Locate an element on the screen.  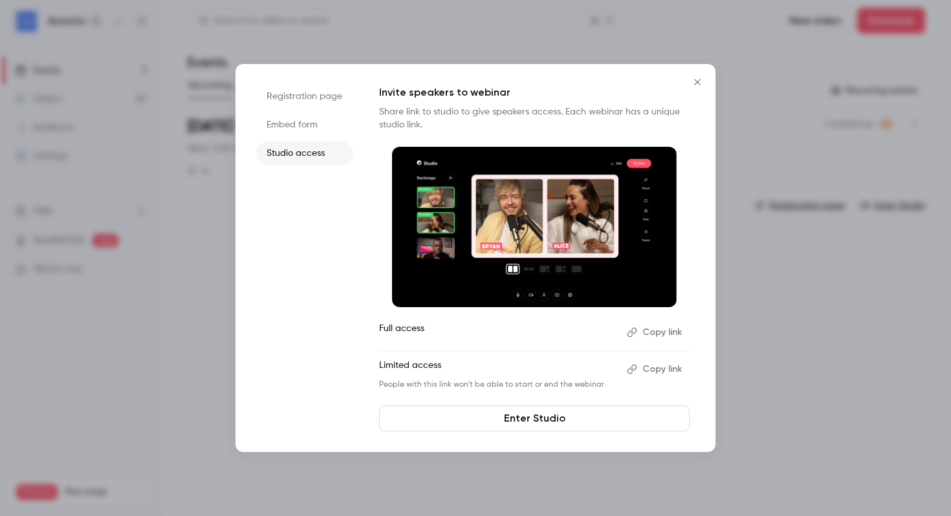
button: Close is located at coordinates (697, 82).